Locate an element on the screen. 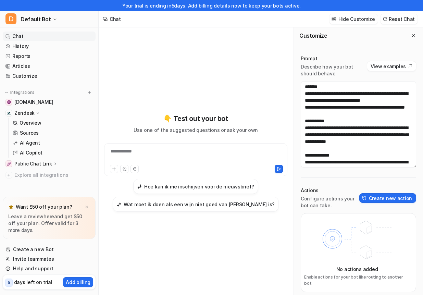 This screenshot has height=295, width=423. p: Add billing is located at coordinates (78, 282).